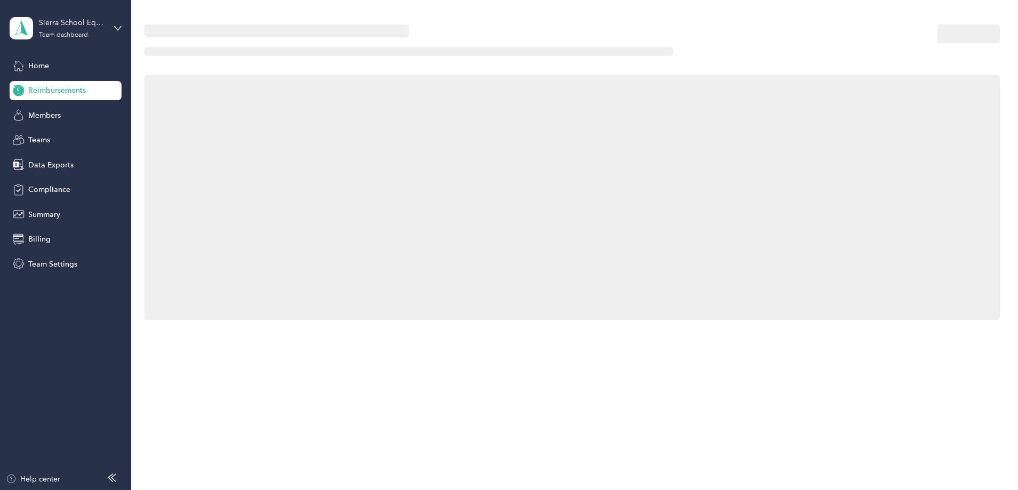  Describe the element at coordinates (38, 66) in the screenshot. I see `span: Home` at that location.